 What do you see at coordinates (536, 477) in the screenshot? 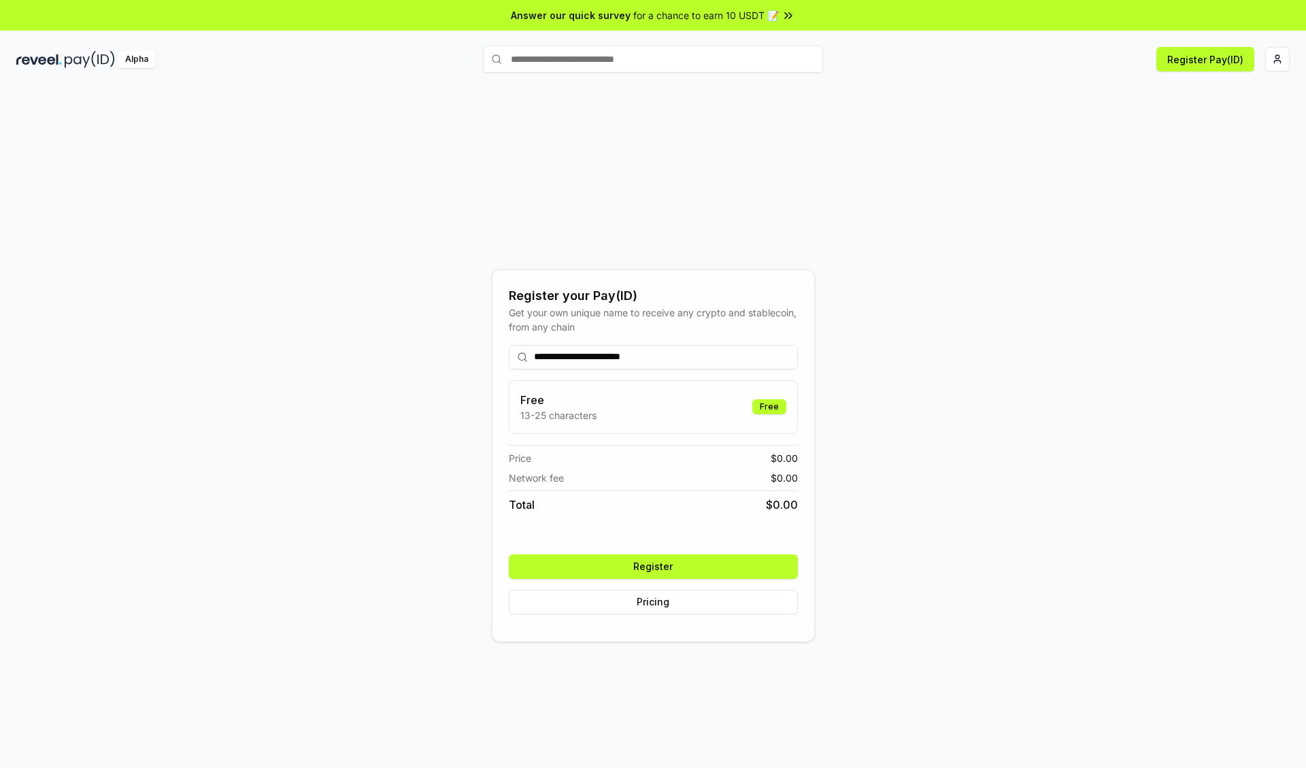
I see `span: Network fee` at bounding box center [536, 477].